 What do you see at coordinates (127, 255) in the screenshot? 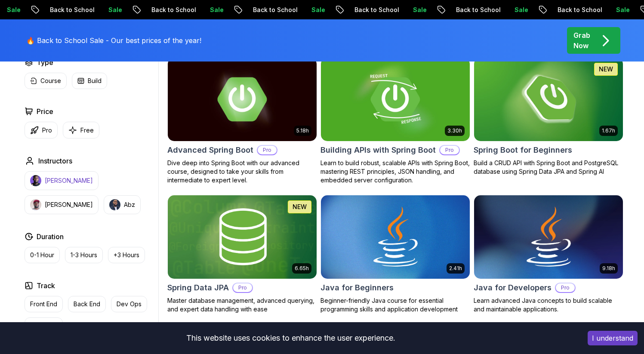
I see `p: +3 Hours` at bounding box center [127, 255].